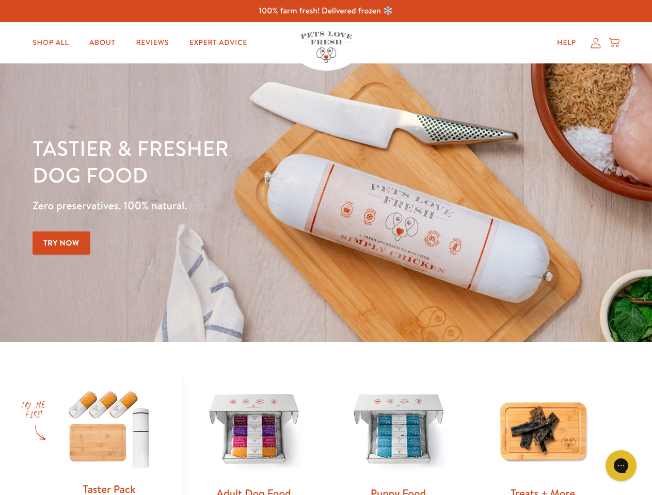 The height and width of the screenshot is (495, 652). What do you see at coordinates (152, 43) in the screenshot?
I see `a: Reviews` at bounding box center [152, 43].